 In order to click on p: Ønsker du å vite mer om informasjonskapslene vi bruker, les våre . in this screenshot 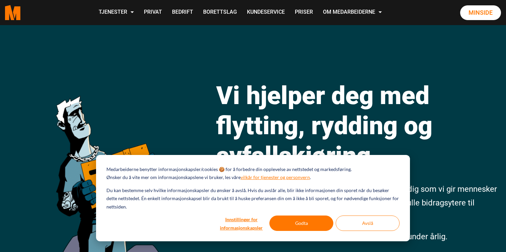, I will do `click(208, 177)`.